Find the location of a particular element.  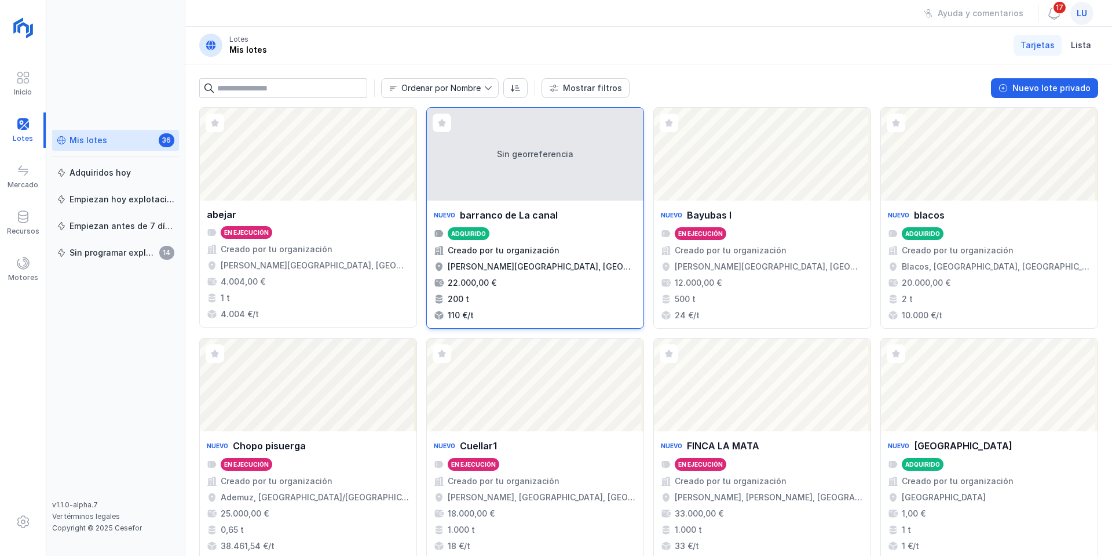

span: lu is located at coordinates (1082, 13).